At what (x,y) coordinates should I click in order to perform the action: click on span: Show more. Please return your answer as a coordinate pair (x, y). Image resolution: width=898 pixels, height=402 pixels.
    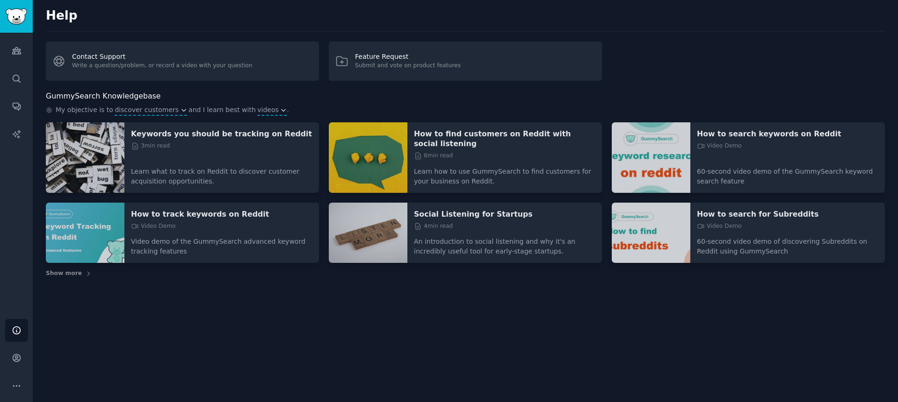
    Looking at the image, I should click on (64, 274).